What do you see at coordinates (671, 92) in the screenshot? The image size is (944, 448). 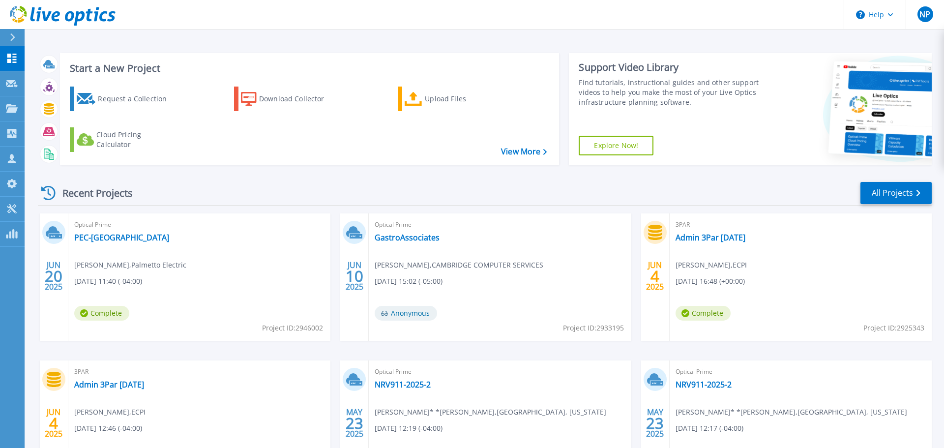 I see `div: Find tutorials, instructional guides and other support videos to help you make the most of your L...` at bounding box center [671, 92].